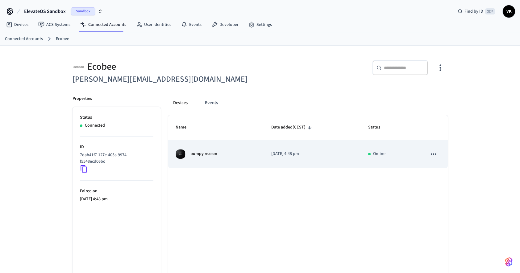 The width and height of the screenshot is (520, 273). Describe the element at coordinates (477, 11) in the screenshot. I see `div: Find by ID⌘ K` at that location.